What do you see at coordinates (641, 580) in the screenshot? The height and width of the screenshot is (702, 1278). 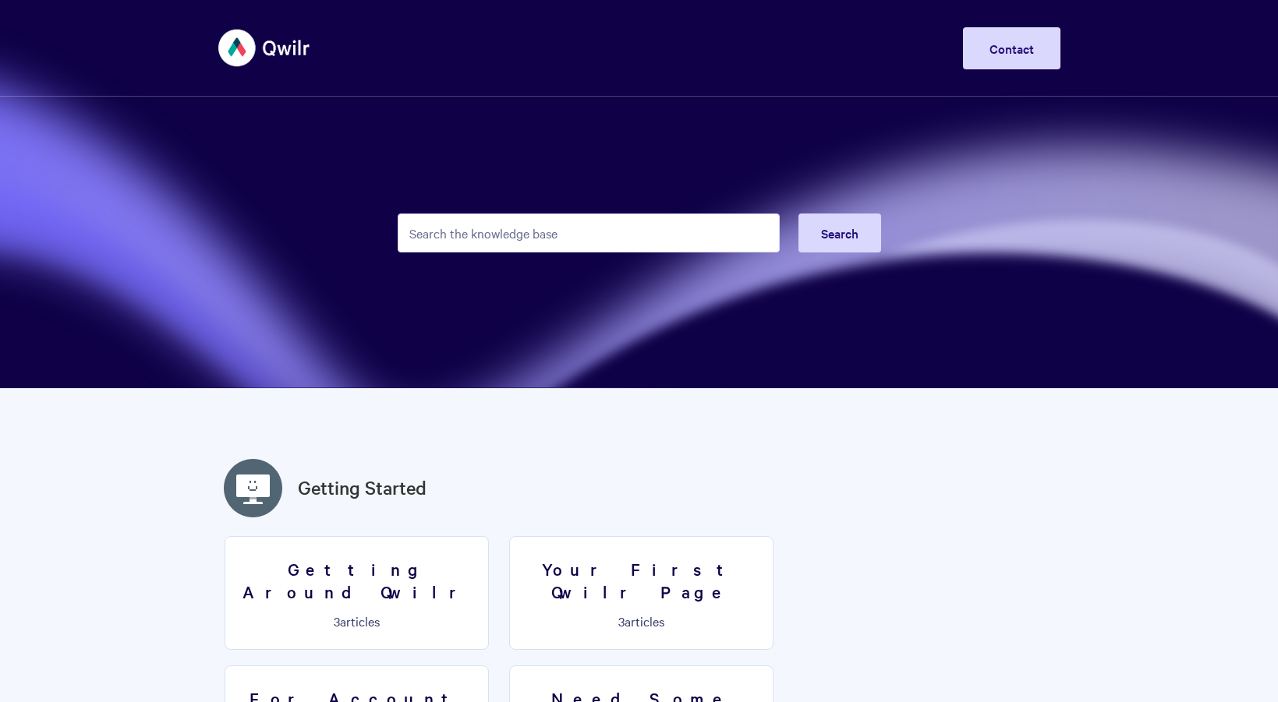 I see `h3: Your First Qwilr Page` at bounding box center [641, 580].